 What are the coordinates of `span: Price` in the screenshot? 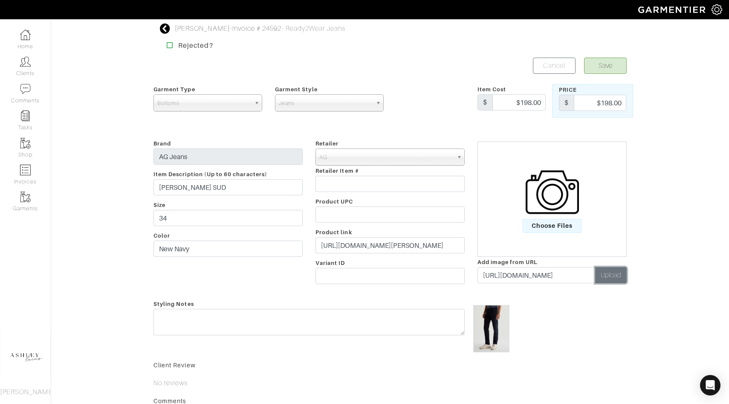 It's located at (568, 90).